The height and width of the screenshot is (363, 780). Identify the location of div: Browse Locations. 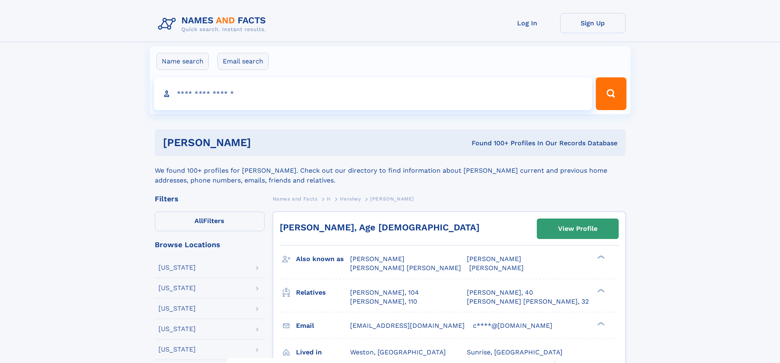
(210, 245).